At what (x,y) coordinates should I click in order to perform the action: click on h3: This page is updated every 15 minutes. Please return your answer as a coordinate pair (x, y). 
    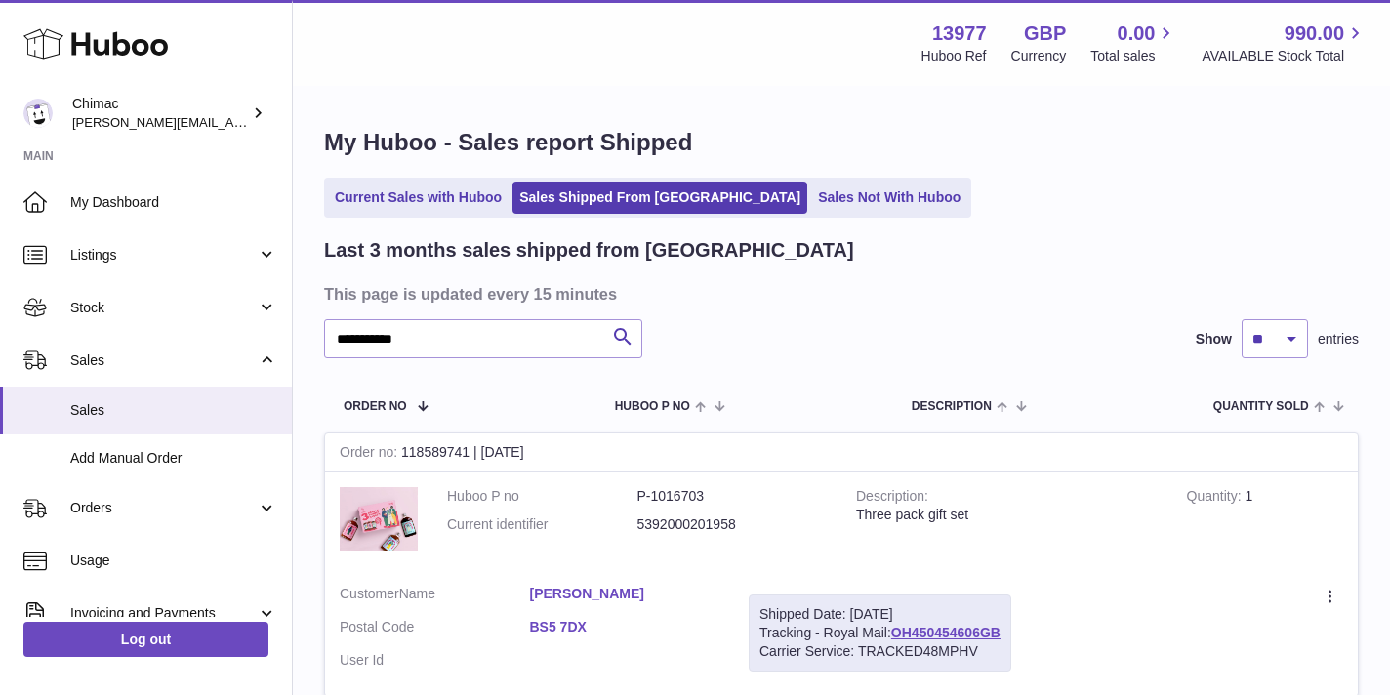
    Looking at the image, I should click on (839, 294).